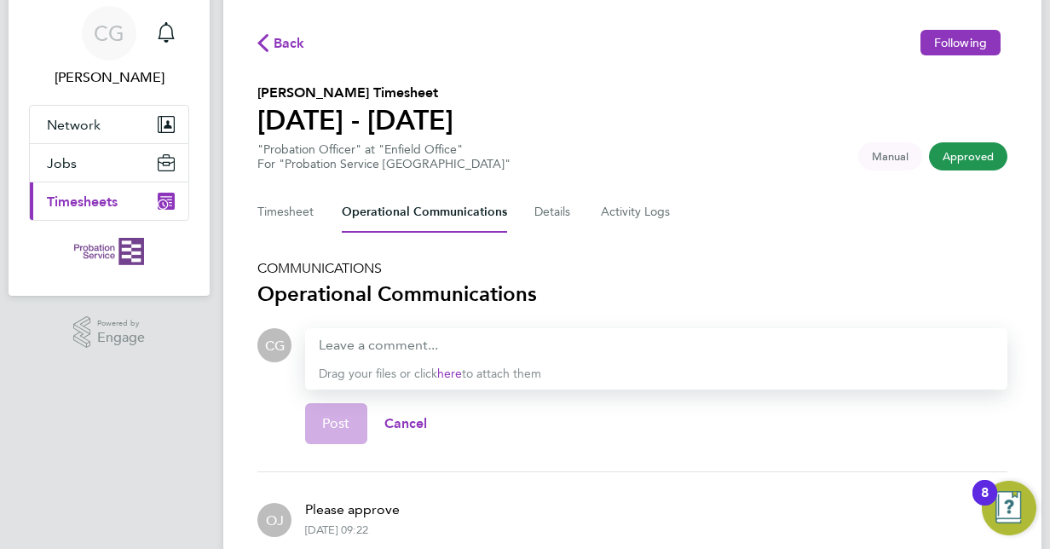 Image resolution: width=1050 pixels, height=549 pixels. What do you see at coordinates (61, 163) in the screenshot?
I see `span: Jobs` at bounding box center [61, 163].